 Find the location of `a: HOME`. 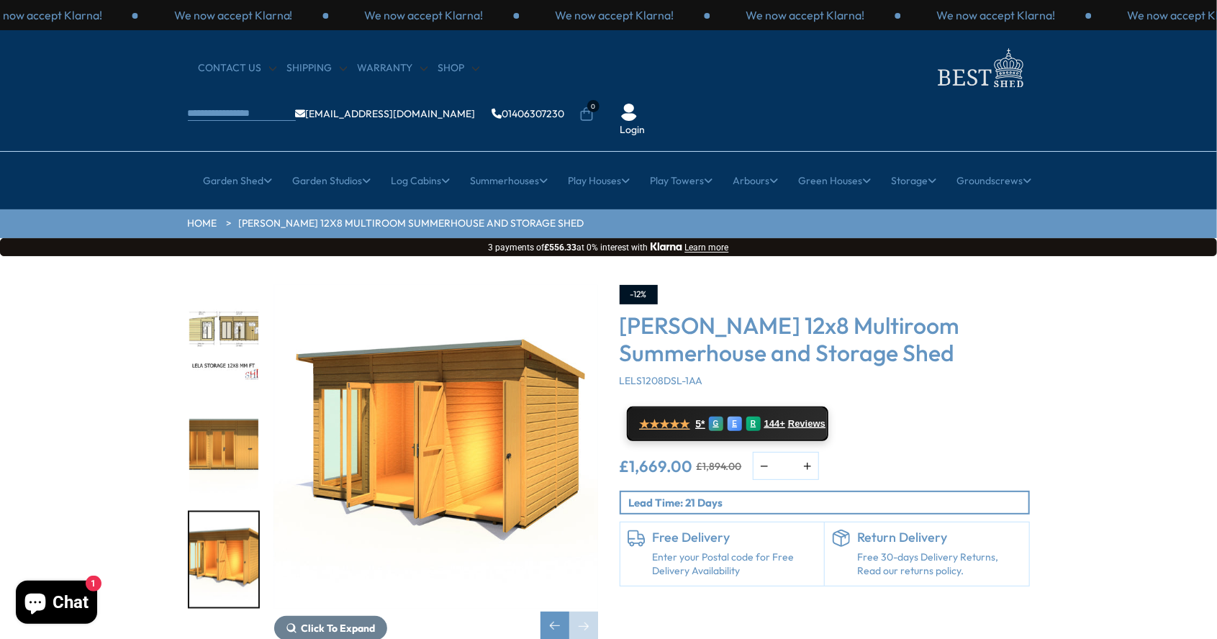

a: HOME is located at coordinates (202, 224).